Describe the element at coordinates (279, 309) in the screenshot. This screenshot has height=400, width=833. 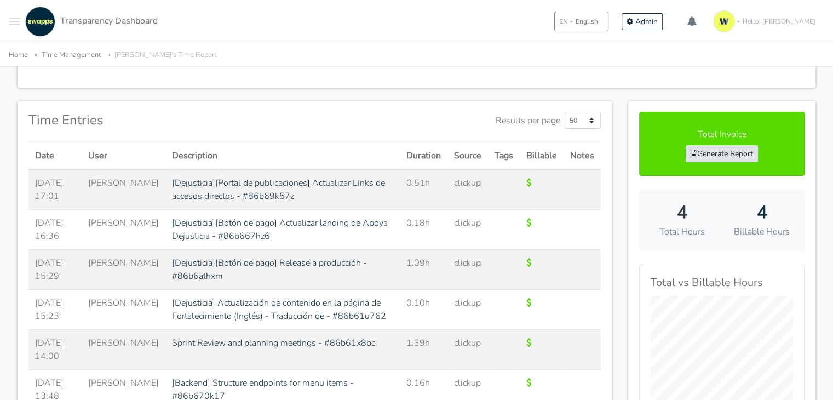
I see `a: [Dejusticia] Actualización de contenido en la página de Fortalecimiento (Inglés) - Traducción de ...` at that location.